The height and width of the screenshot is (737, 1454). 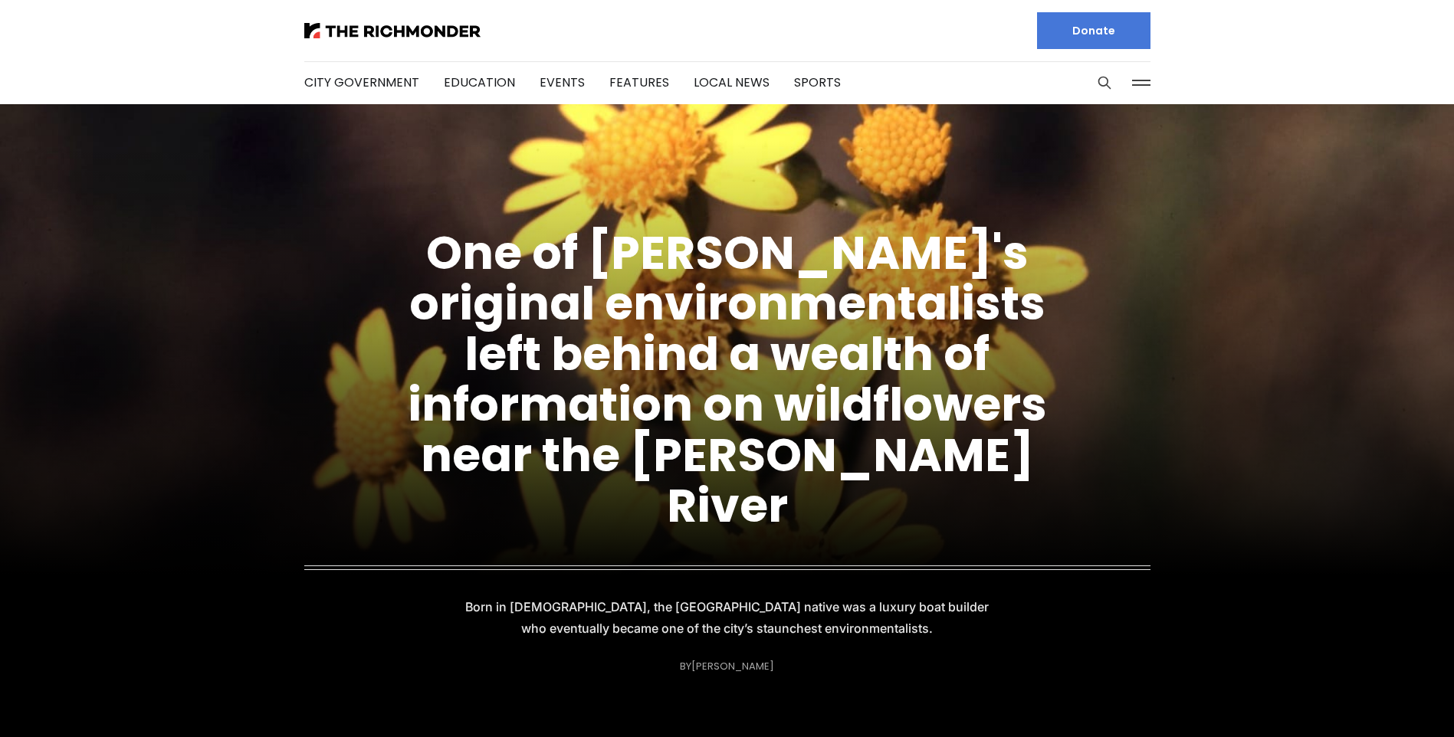 I want to click on img: The Richmonder, so click(x=392, y=31).